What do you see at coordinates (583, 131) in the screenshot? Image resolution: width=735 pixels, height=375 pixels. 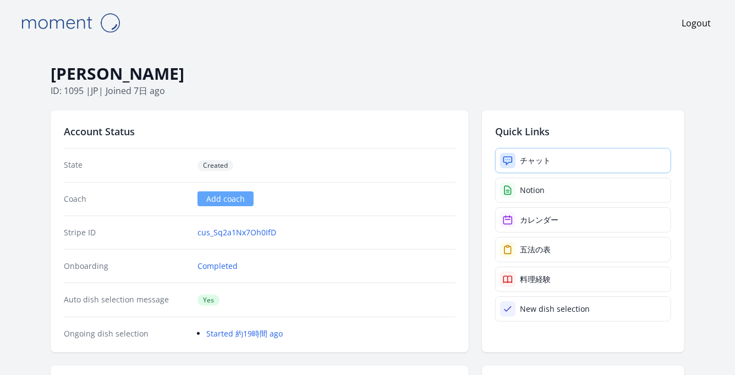 I see `h2: Quick Links` at bounding box center [583, 131].